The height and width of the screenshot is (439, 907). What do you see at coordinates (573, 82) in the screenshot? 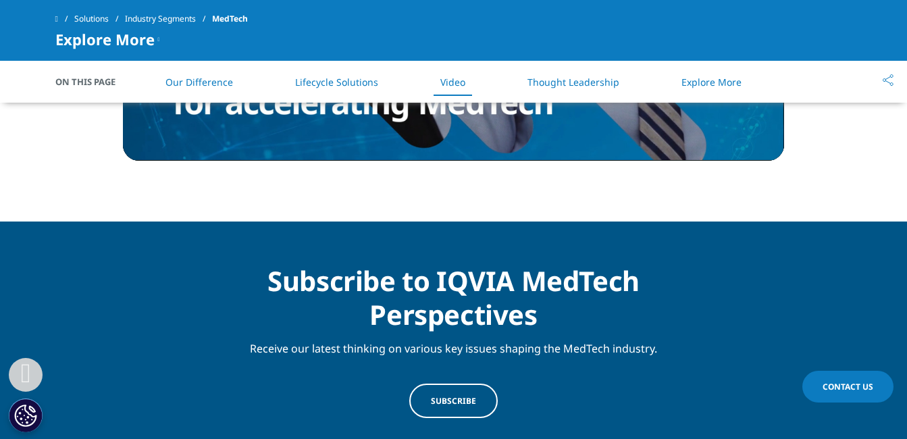
I see `a: Thought Leadership` at bounding box center [573, 82].